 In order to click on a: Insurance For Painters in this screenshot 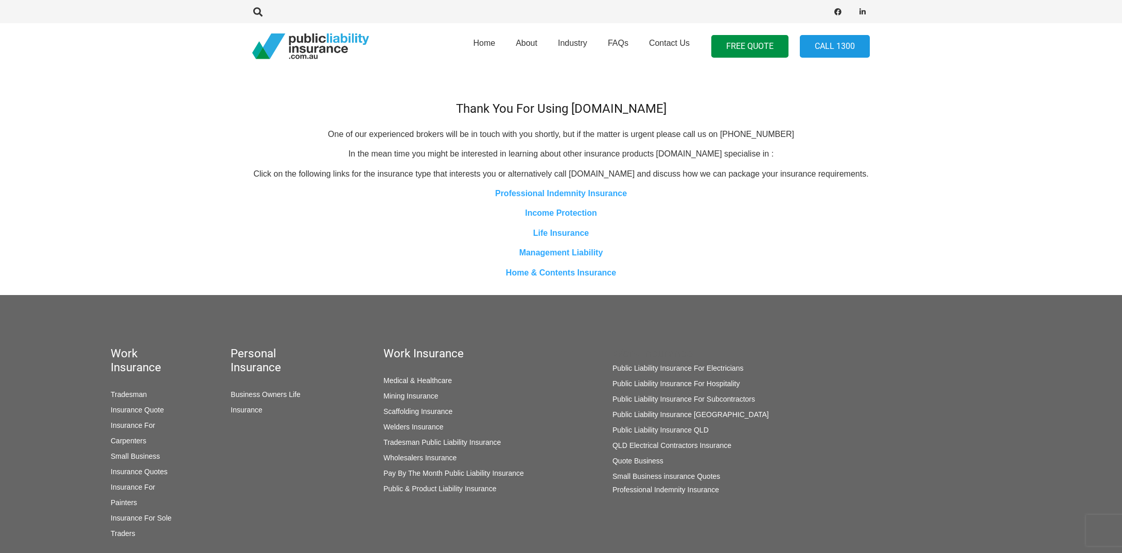, I will do `click(133, 495)`.